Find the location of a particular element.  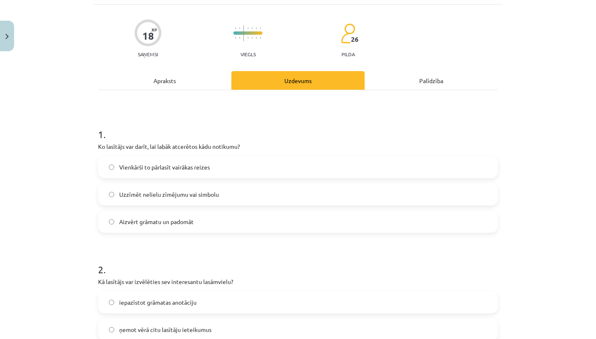

span: Aizvērt grāmatu un padomāt is located at coordinates (156, 222).